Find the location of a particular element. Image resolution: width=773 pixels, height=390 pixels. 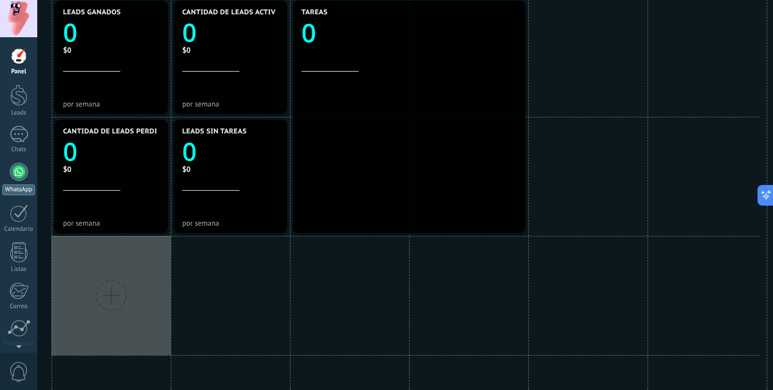

div: Panel is located at coordinates (19, 72).